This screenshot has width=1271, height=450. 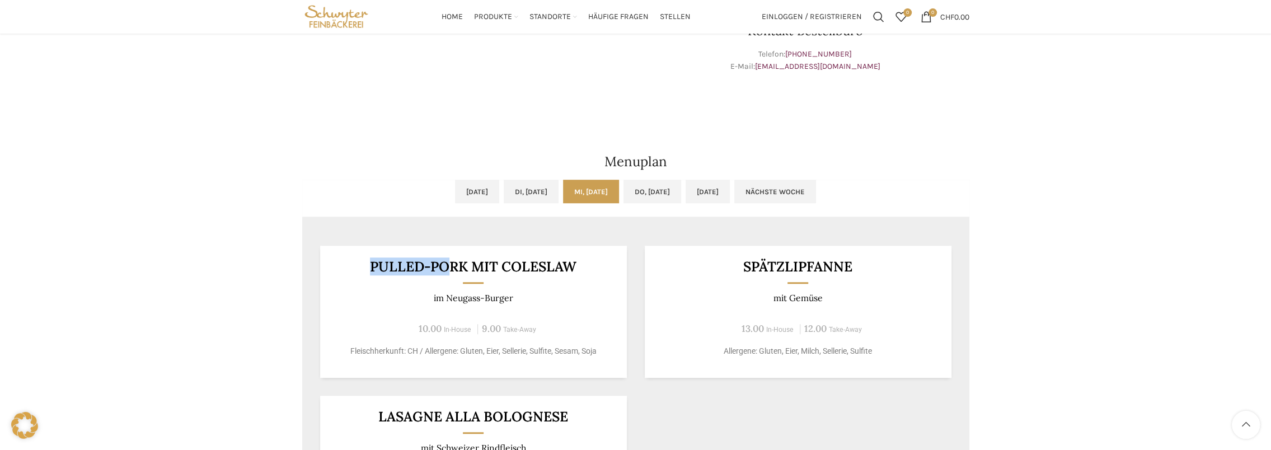 I want to click on a: Häufige Fragen, so click(x=619, y=17).